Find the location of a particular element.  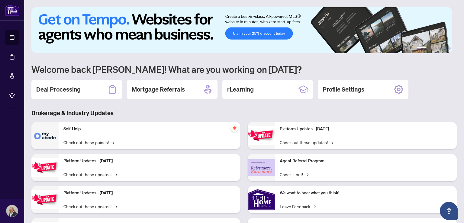

button: 4 is located at coordinates (440, 48).